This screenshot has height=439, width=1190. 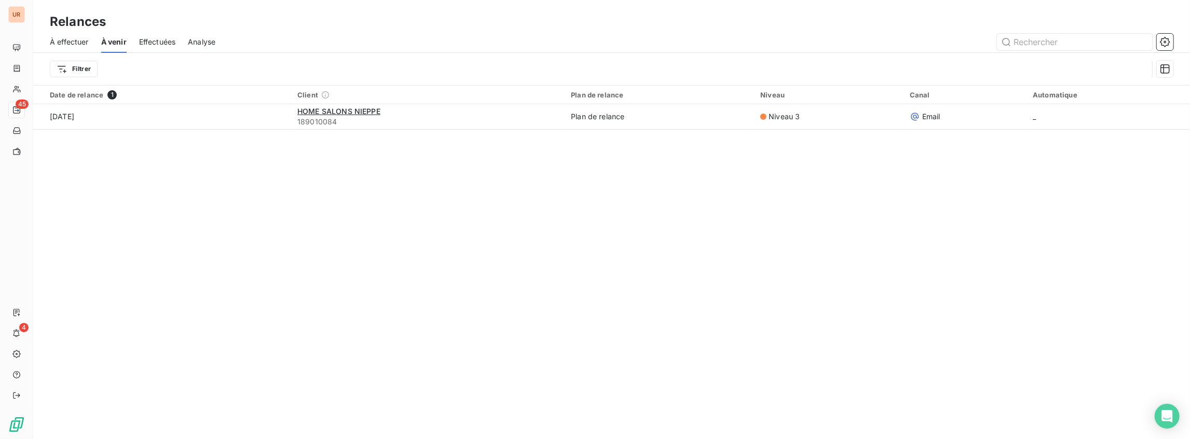 I want to click on img: Logo LeanPay, so click(x=17, y=425).